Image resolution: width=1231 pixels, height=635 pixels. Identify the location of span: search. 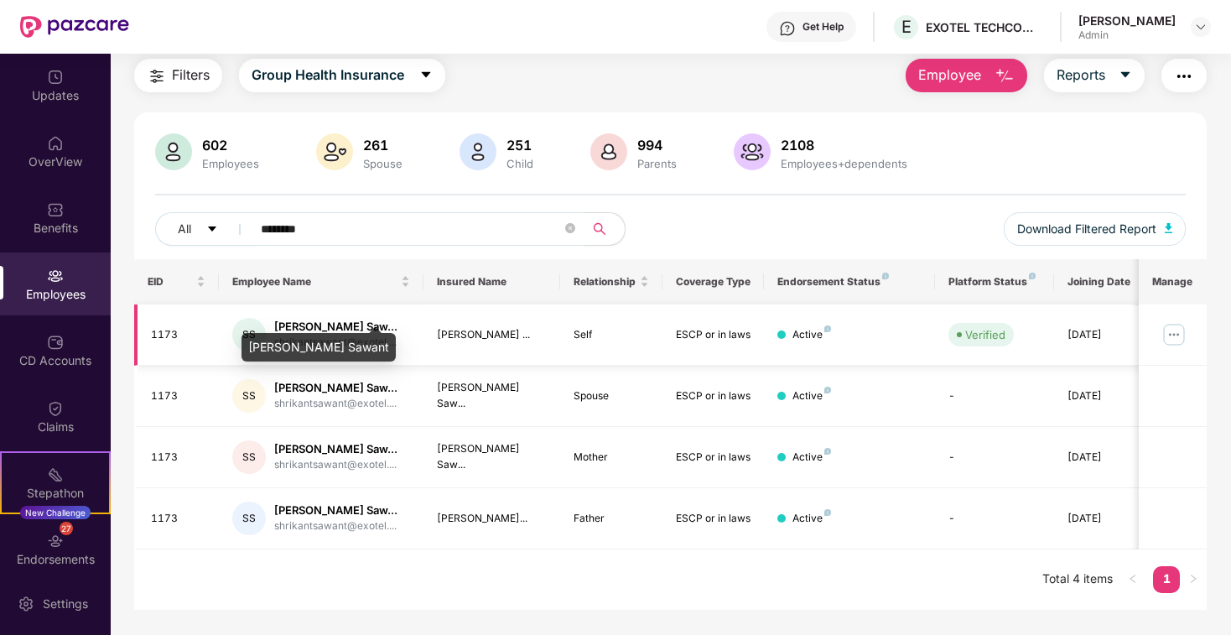
(599, 229).